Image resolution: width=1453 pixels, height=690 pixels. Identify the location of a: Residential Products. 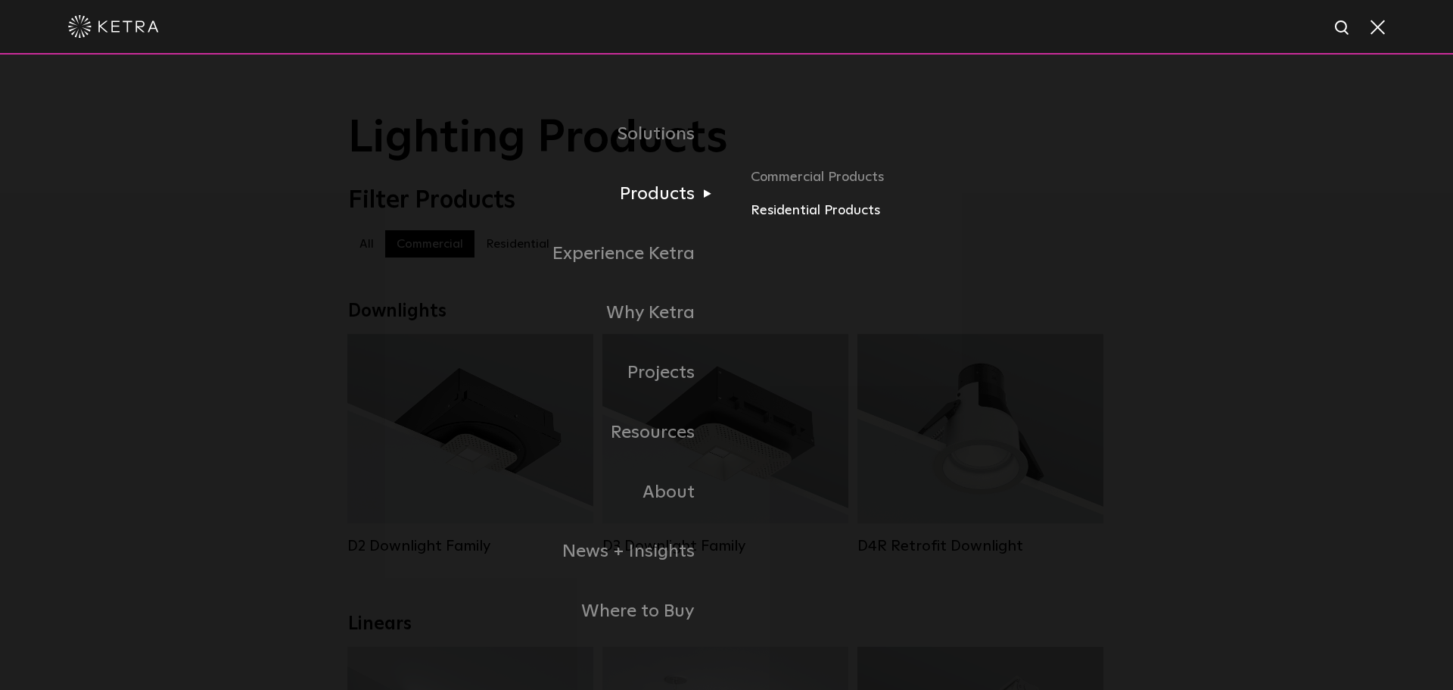
(928, 210).